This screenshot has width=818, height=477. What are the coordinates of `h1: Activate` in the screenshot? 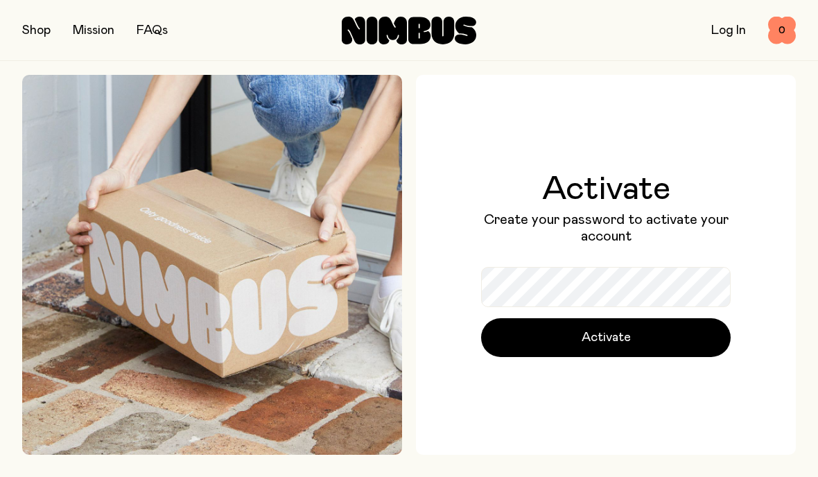 It's located at (606, 189).